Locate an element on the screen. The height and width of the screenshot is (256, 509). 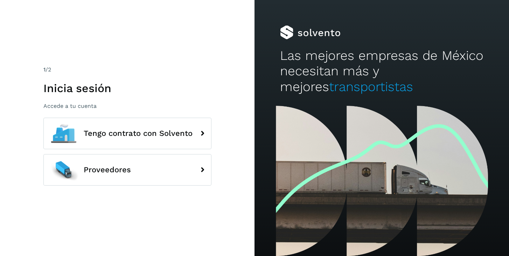
h2: Las mejores empresas de México necesitan más y mejores is located at coordinates (382, 71).